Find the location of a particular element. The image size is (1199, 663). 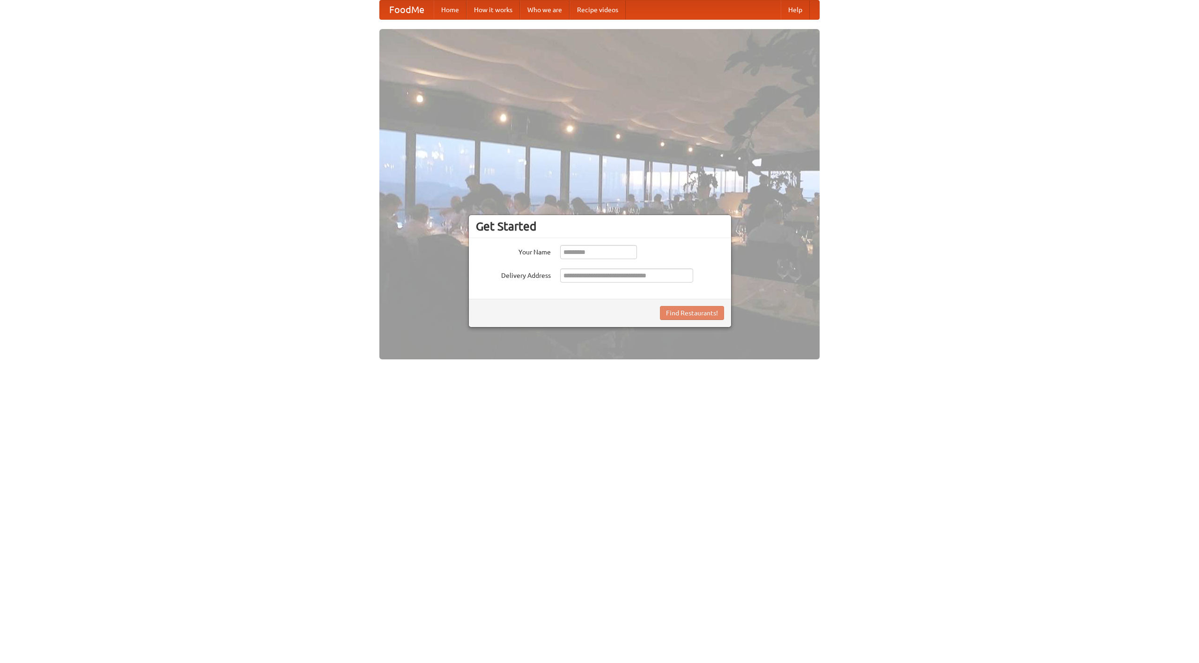

label: Delivery Address is located at coordinates (514, 274).